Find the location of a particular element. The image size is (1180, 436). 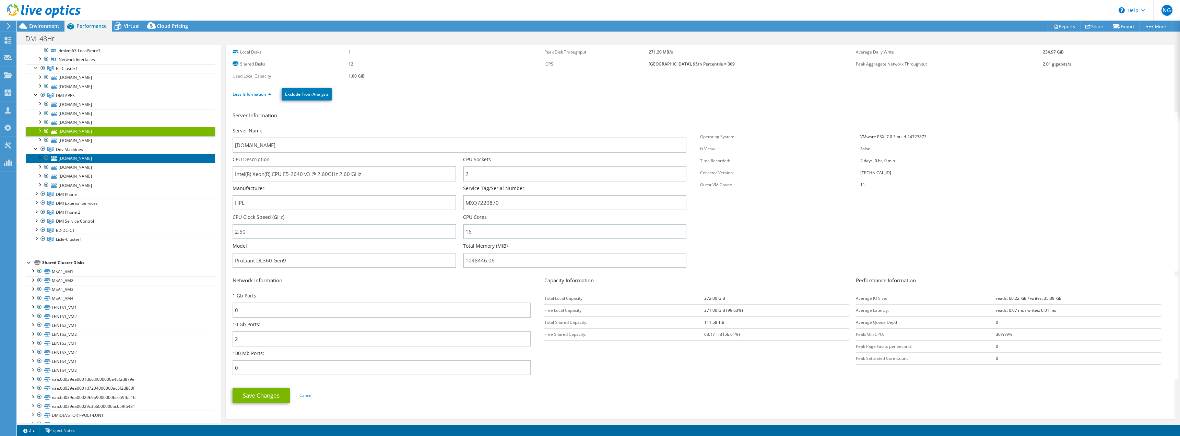

td: Collector Version: is located at coordinates (780, 173).